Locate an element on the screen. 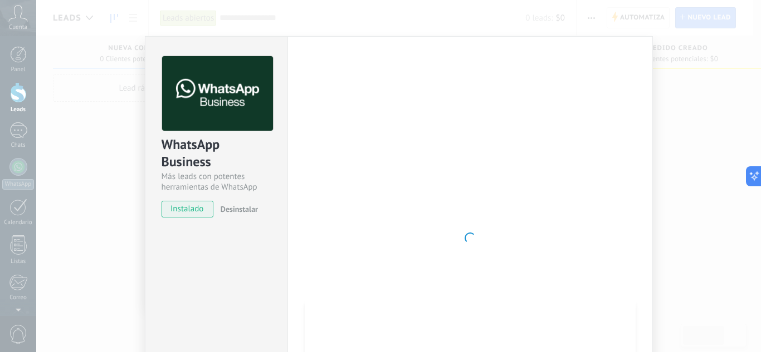 This screenshot has width=761, height=352. button: Desinstalar is located at coordinates (237, 209).